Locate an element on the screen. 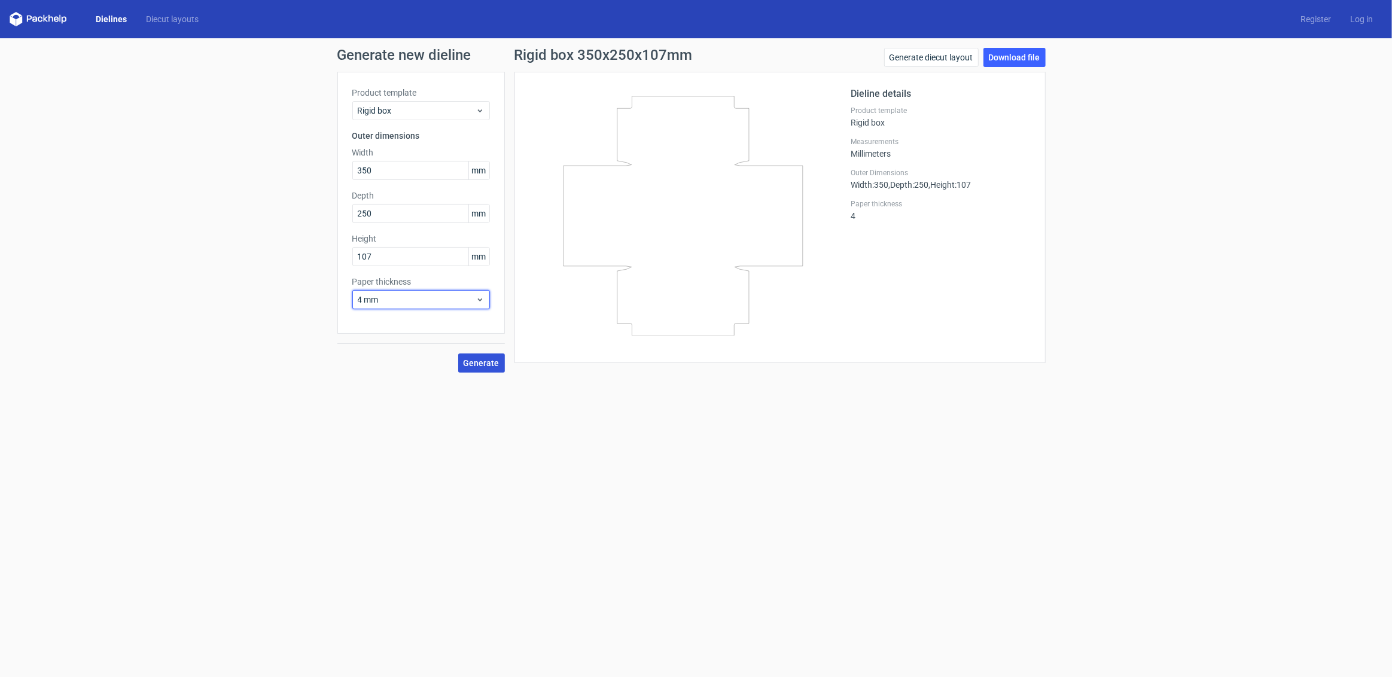 The width and height of the screenshot is (1392, 677). h1: Rigid box 350x250x107mm is located at coordinates (604, 55).